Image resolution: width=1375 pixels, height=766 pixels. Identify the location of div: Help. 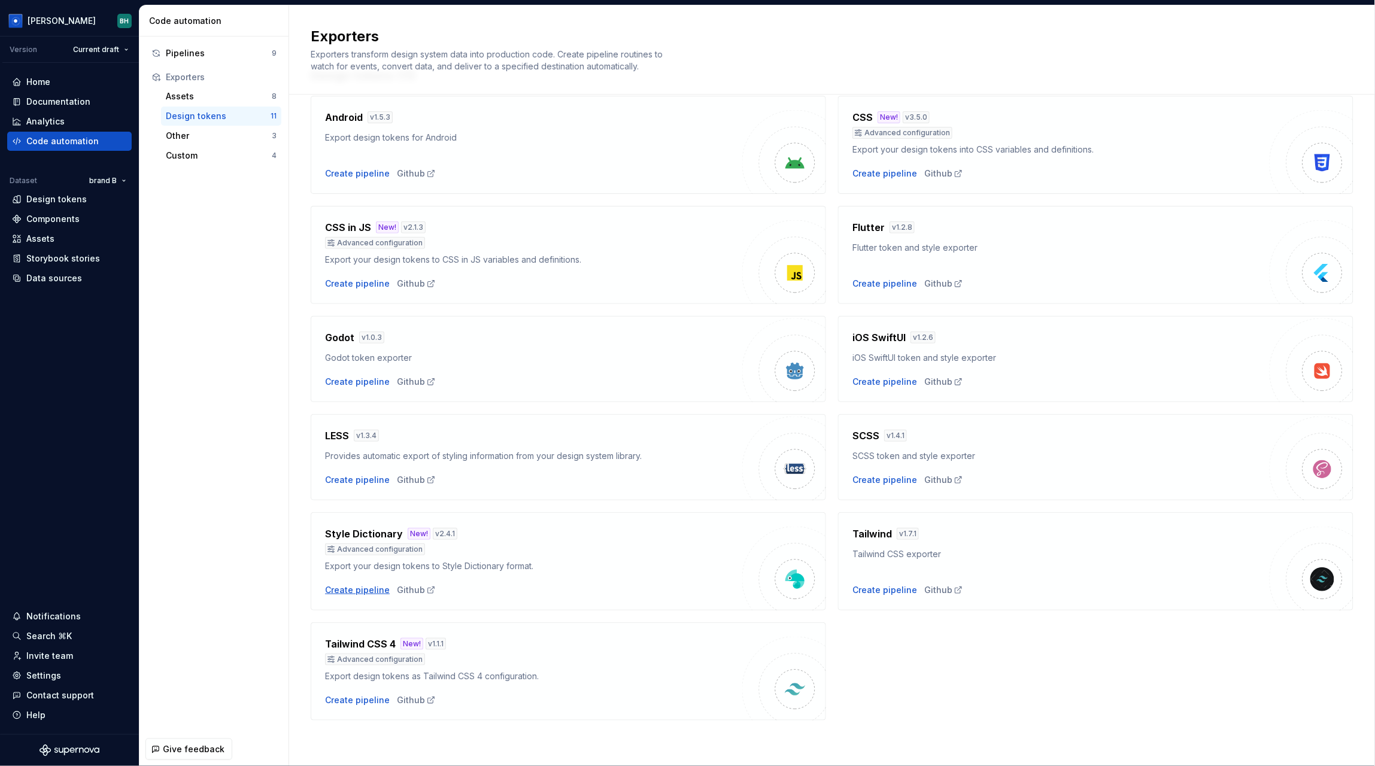
(36, 715).